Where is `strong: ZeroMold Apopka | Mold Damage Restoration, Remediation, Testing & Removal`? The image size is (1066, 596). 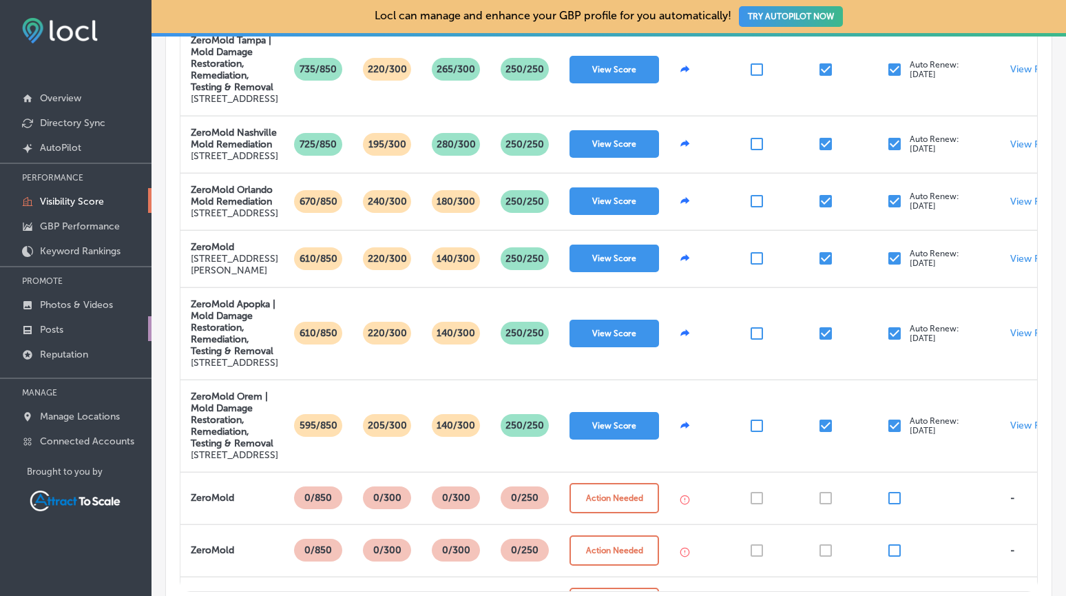
strong: ZeroMold Apopka | Mold Damage Restoration, Remediation, Testing & Removal is located at coordinates (233, 327).